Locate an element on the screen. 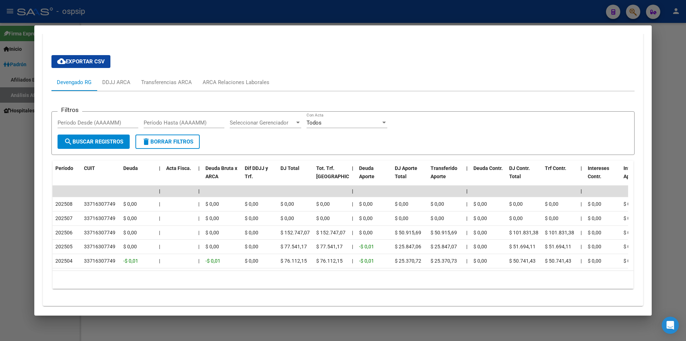 This screenshot has height=341, width=686. datatable-header-cell: Deuda Aporte is located at coordinates (374, 176).